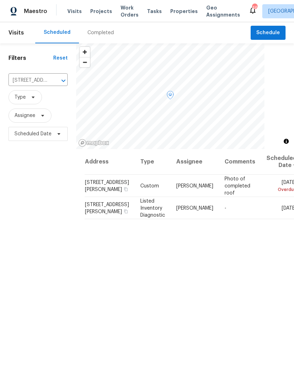 The height and width of the screenshot is (383, 294). Describe the element at coordinates (286, 141) in the screenshot. I see `span: Toggle attribution` at that location.